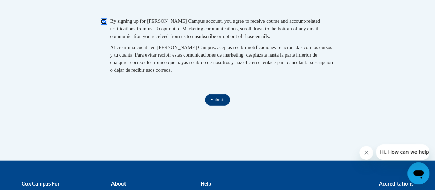  What do you see at coordinates (217, 100) in the screenshot?
I see `input: Submit` at bounding box center [217, 100].